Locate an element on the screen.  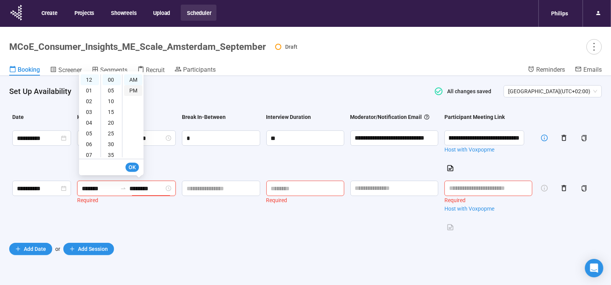
span: Screener is located at coordinates (70, 70).